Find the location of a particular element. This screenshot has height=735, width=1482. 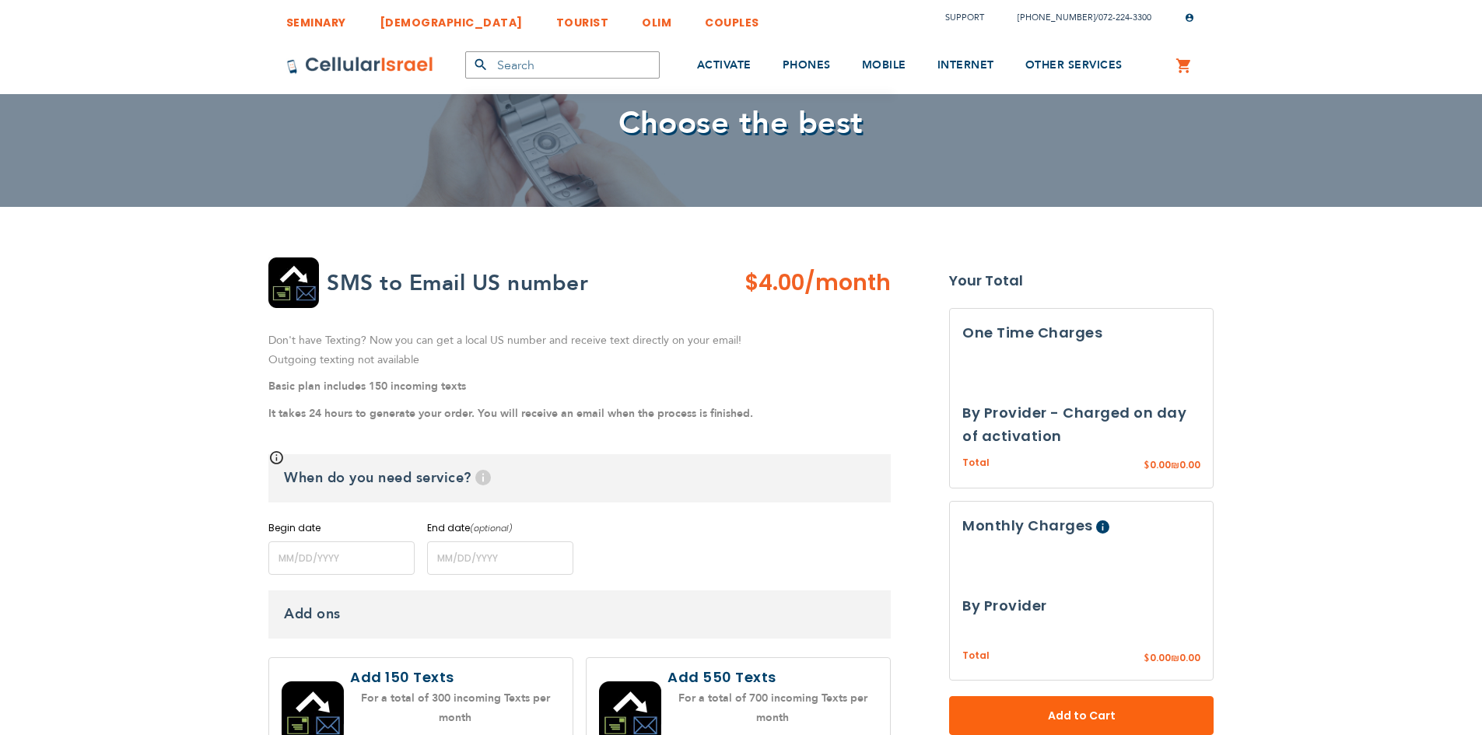

span: ACTIVATE is located at coordinates (724, 65).